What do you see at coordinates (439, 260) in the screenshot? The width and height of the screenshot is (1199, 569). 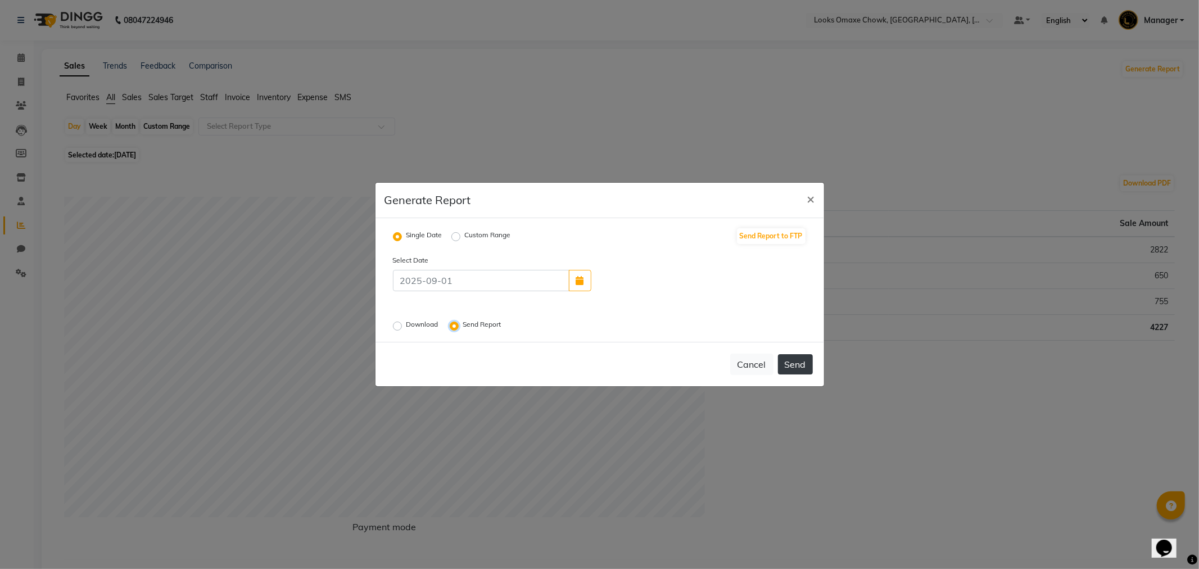 I see `label: Select Date` at bounding box center [439, 260].